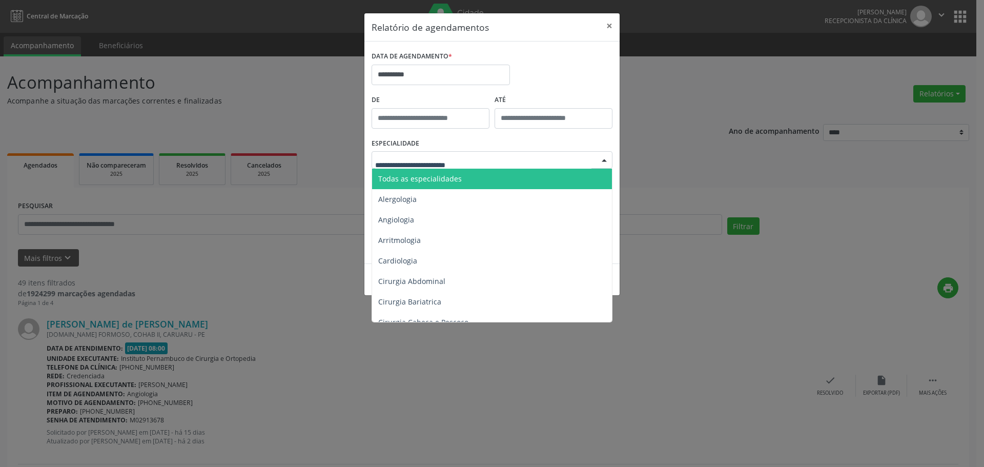  Describe the element at coordinates (412, 281) in the screenshot. I see `span: Cirurgia Abdominal` at that location.